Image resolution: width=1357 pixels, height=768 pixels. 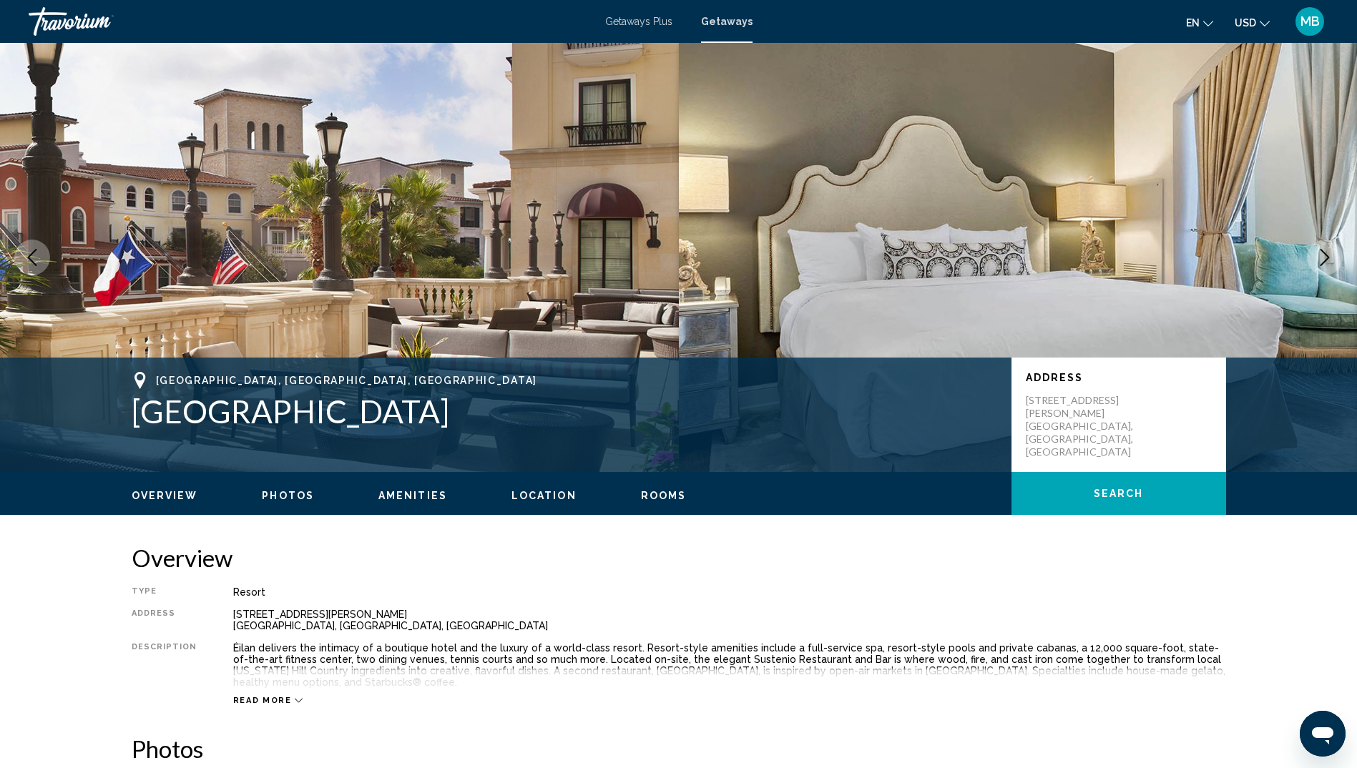 I want to click on span: Search, so click(x=1119, y=494).